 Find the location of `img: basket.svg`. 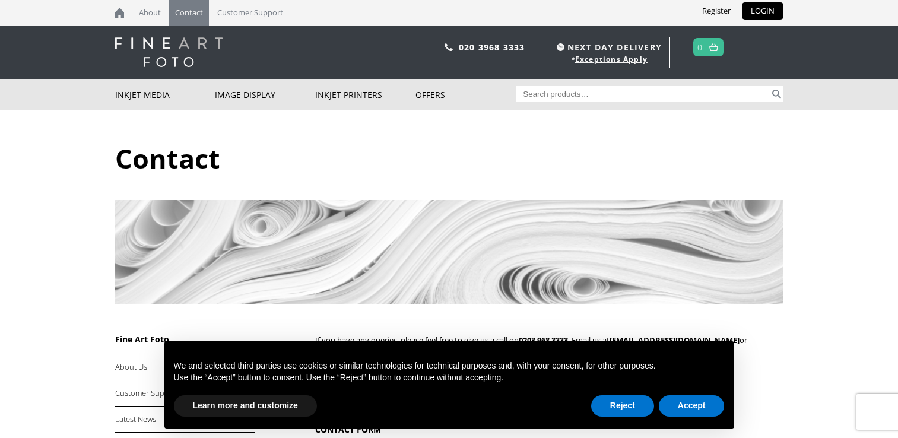

img: basket.svg is located at coordinates (713, 47).